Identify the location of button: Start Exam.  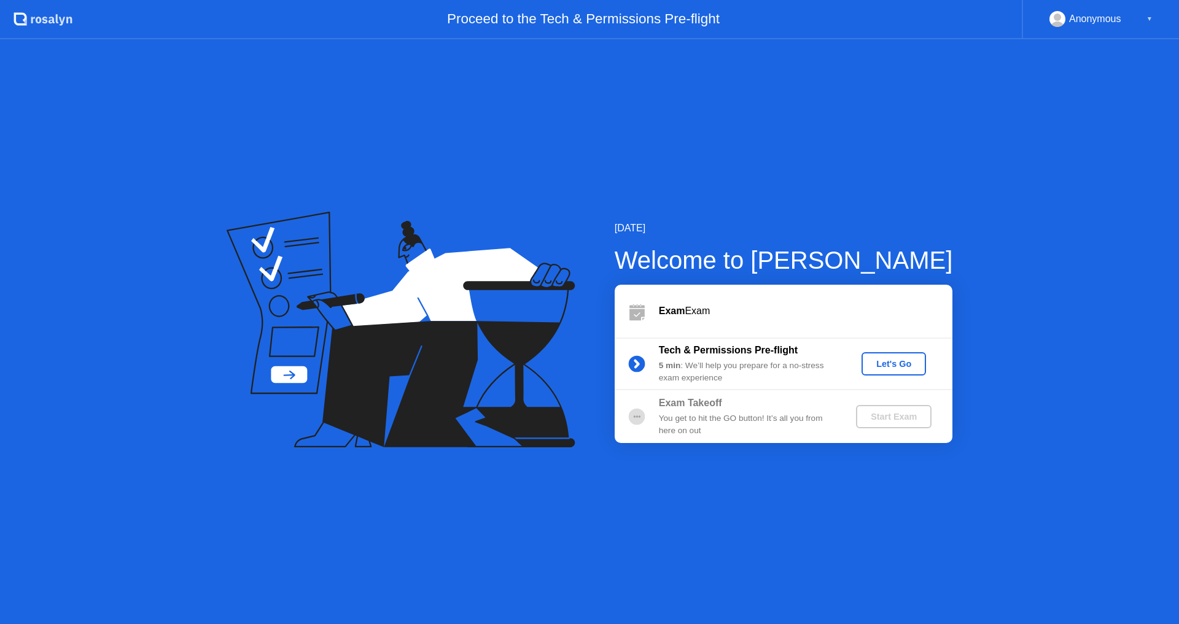
(893, 417).